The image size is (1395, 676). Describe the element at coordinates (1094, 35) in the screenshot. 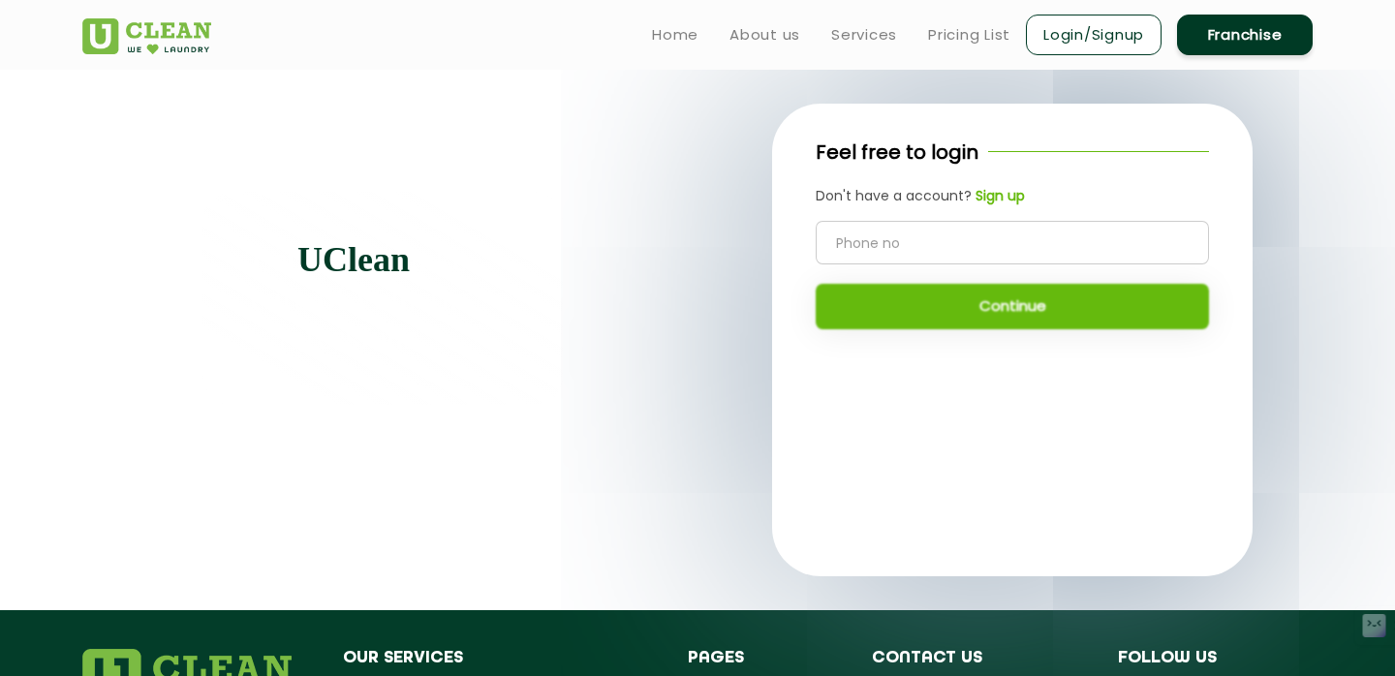

I see `a: Login/Signup` at that location.